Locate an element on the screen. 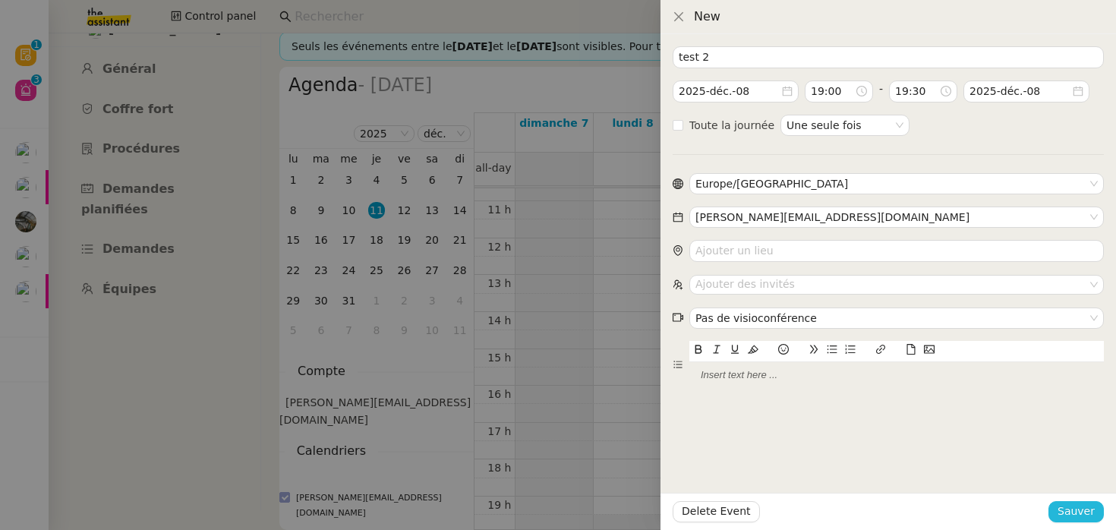 The height and width of the screenshot is (530, 1116). nz-select-item: Pas de visioconférence is located at coordinates (896, 318).